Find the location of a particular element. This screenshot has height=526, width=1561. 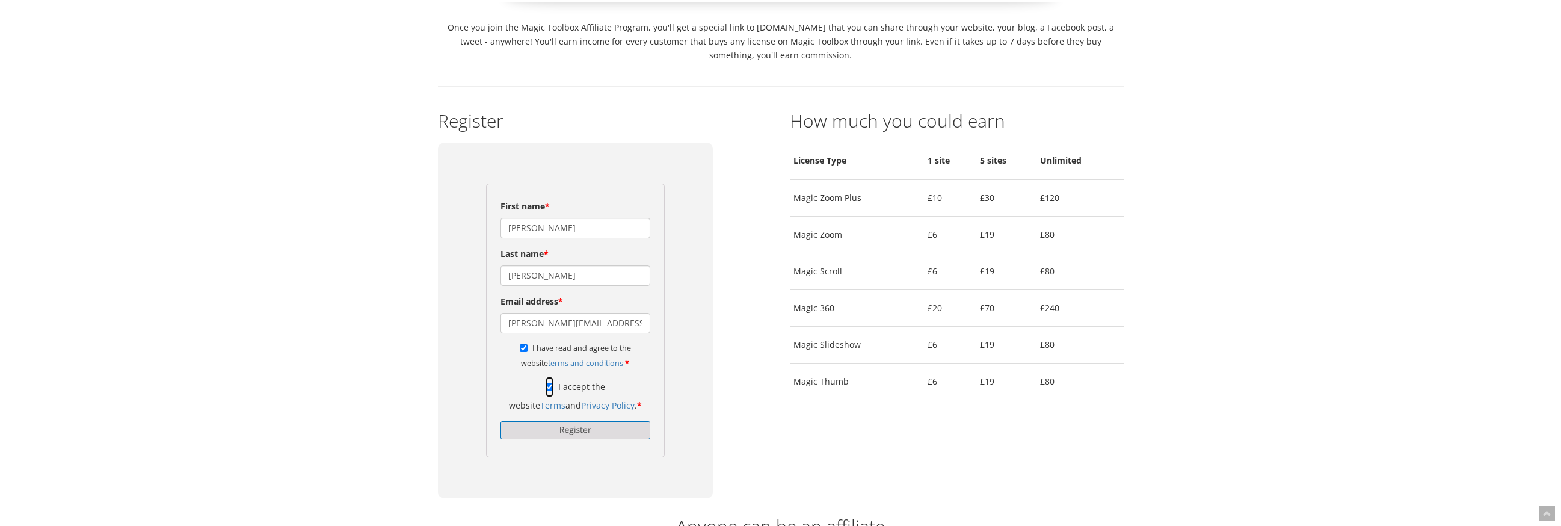

h2: How much you could earn is located at coordinates (956, 120).